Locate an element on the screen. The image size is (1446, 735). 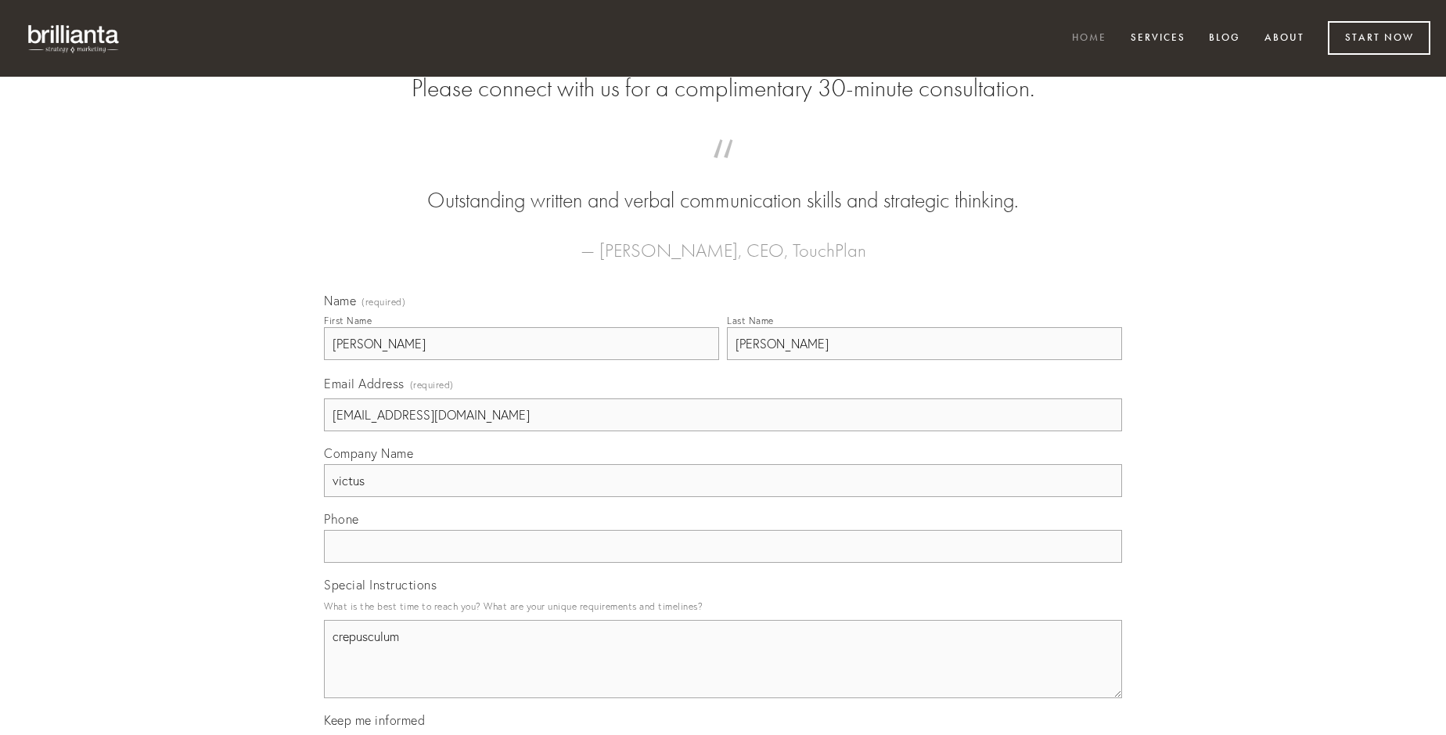
blockquote: Outstanding written and verbal communication skills and strategic thinking. is located at coordinates (723, 185).